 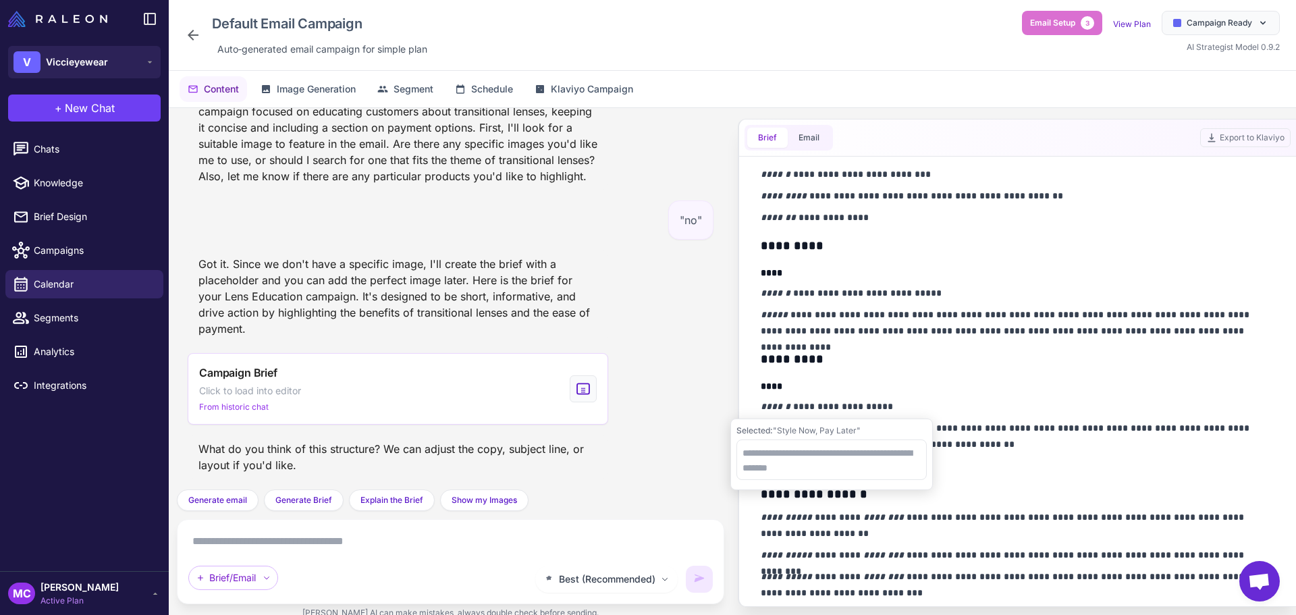 I want to click on span: Auto‑generated email campaign for simple plan, so click(x=322, y=49).